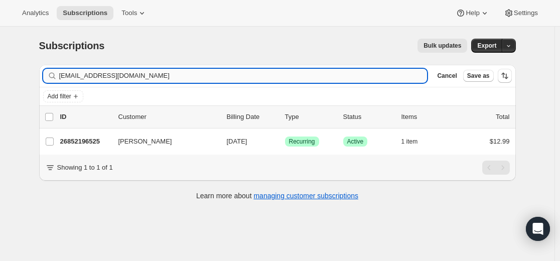 Image resolution: width=560 pixels, height=261 pixels. I want to click on span: 1 item, so click(409, 141).